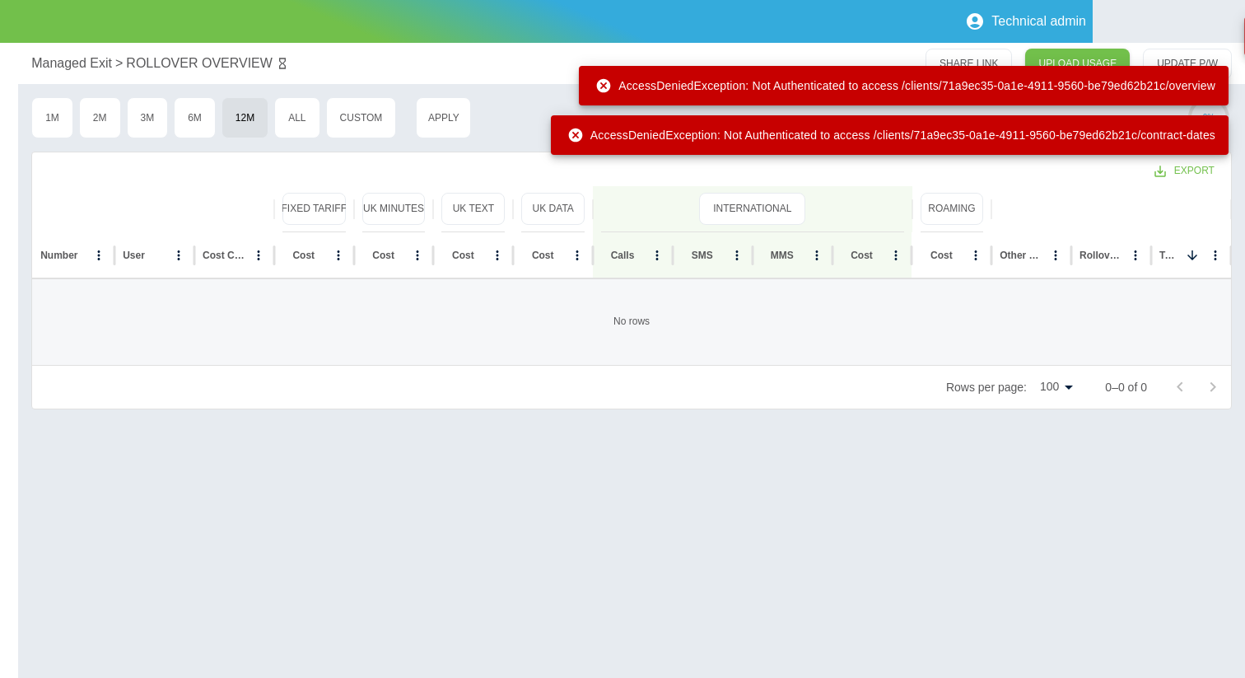  I want to click on button: Total column menu, so click(1216, 255).